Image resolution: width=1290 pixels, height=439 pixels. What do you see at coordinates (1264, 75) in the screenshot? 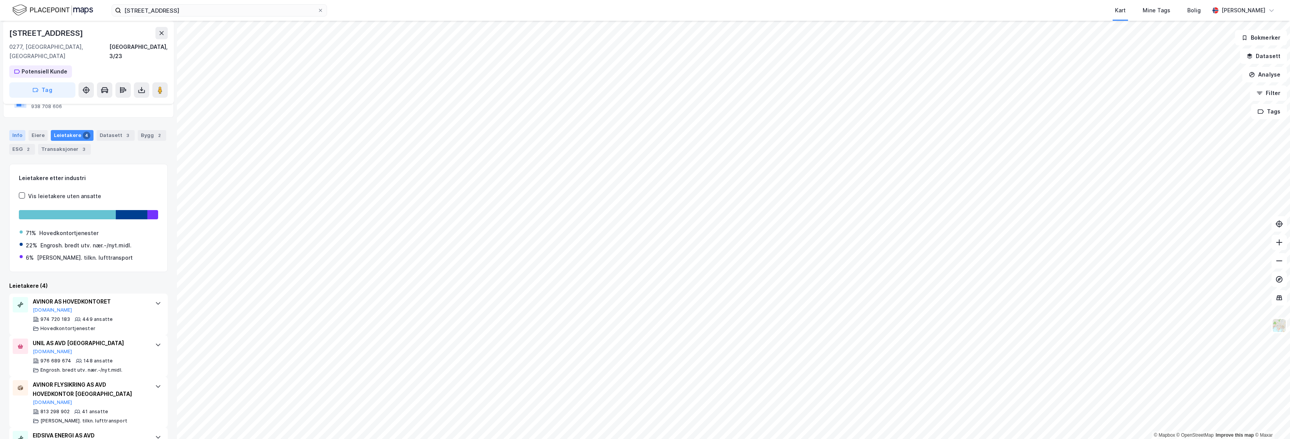
I see `button: Analyse` at bounding box center [1264, 75].